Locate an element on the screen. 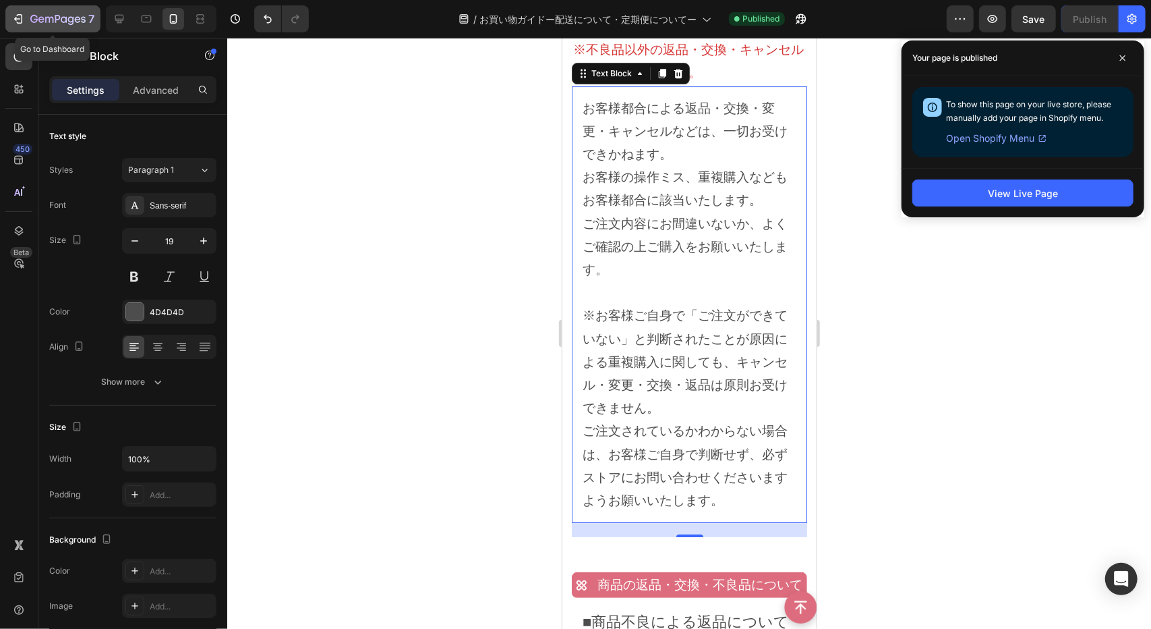 The height and width of the screenshot is (629, 1151). button: Paragraph 1 is located at coordinates (169, 170).